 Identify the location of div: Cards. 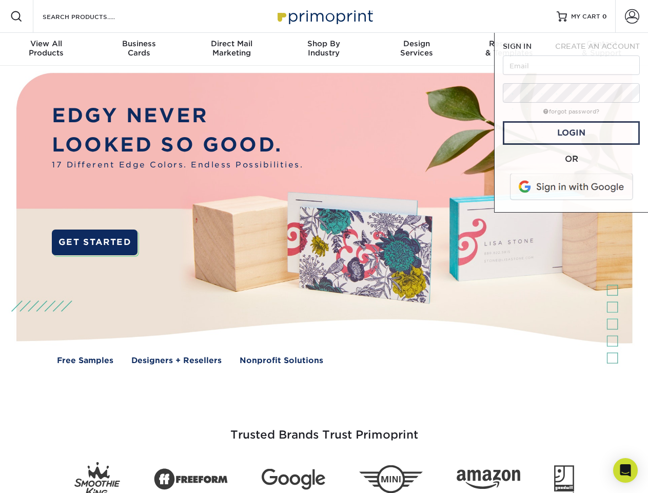
(139, 48).